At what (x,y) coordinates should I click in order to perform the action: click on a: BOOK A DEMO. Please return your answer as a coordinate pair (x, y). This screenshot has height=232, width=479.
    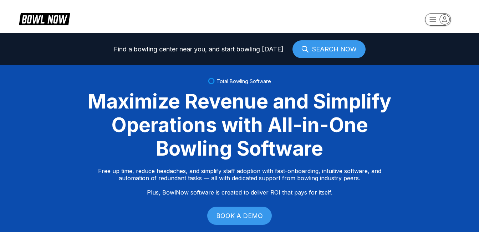
    Looking at the image, I should click on (239, 215).